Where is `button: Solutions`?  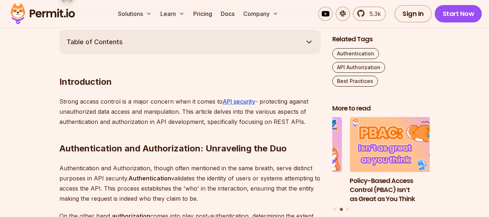
button: Solutions is located at coordinates (135, 14).